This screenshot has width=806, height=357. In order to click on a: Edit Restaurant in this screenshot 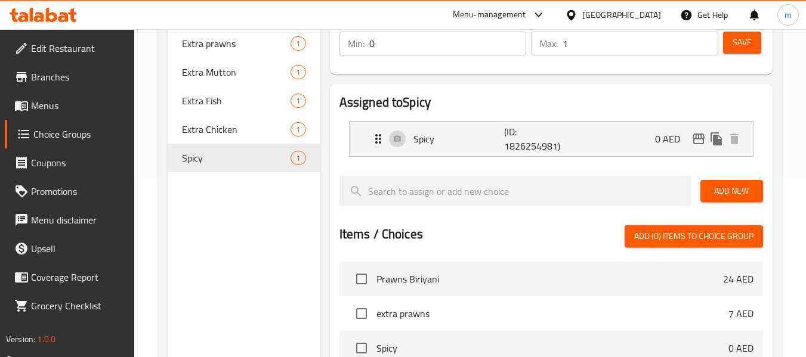, I will do `click(70, 48)`.